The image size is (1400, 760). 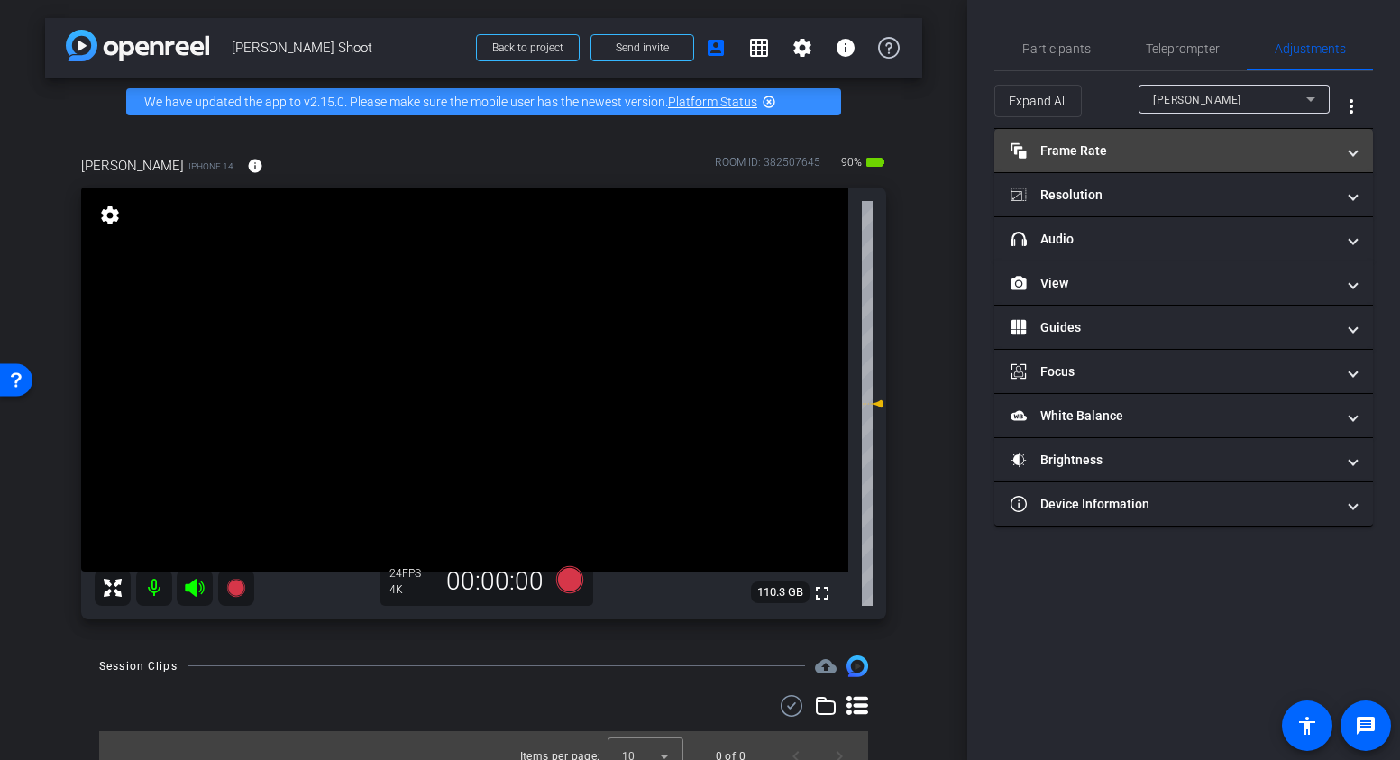 What do you see at coordinates (1173, 151) in the screenshot?
I see `mat-panel-title: Frame Rate` at bounding box center [1173, 151].